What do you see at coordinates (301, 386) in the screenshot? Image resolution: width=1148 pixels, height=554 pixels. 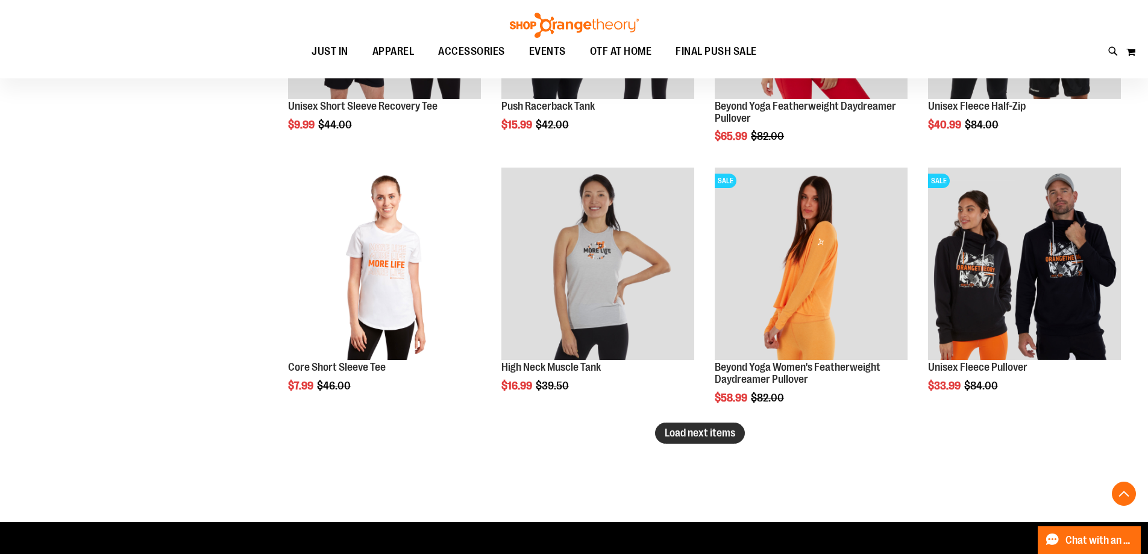 I see `span: $7.99` at bounding box center [301, 386].